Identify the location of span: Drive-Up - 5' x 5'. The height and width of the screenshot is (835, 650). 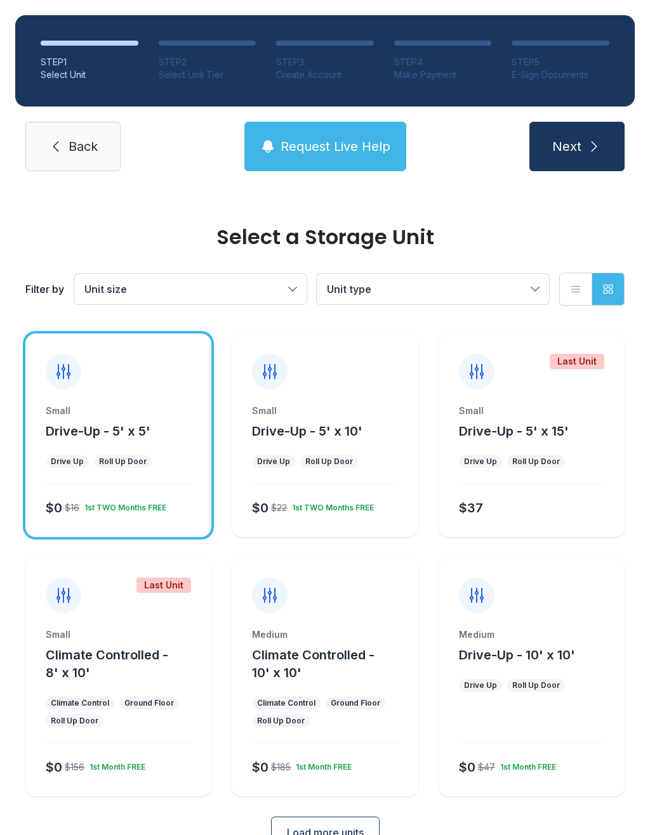
(98, 431).